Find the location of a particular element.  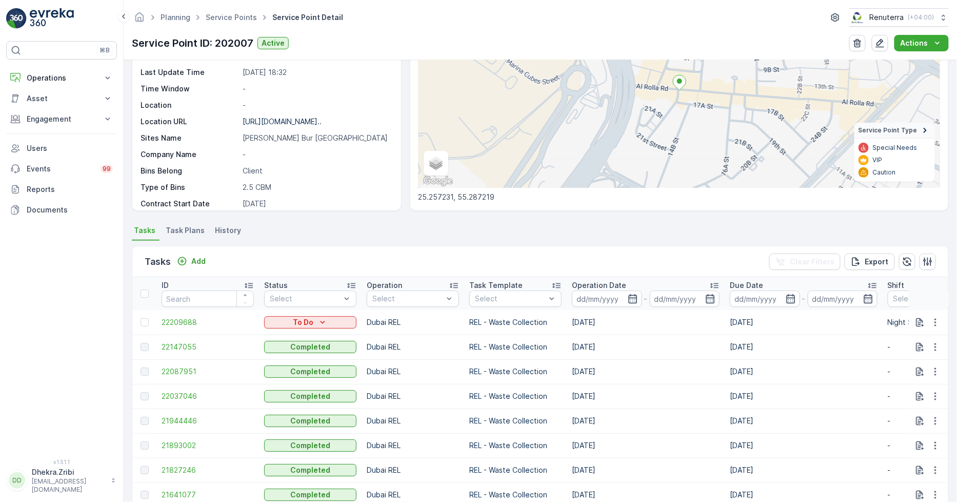

p: Location is located at coordinates (189, 105).